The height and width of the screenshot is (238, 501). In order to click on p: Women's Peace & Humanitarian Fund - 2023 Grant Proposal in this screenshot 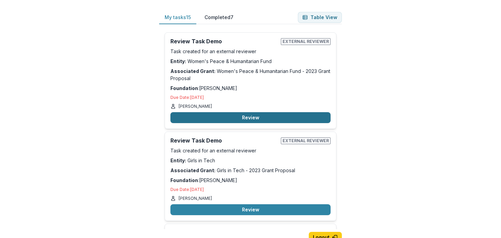, I will do `click(250, 75)`.